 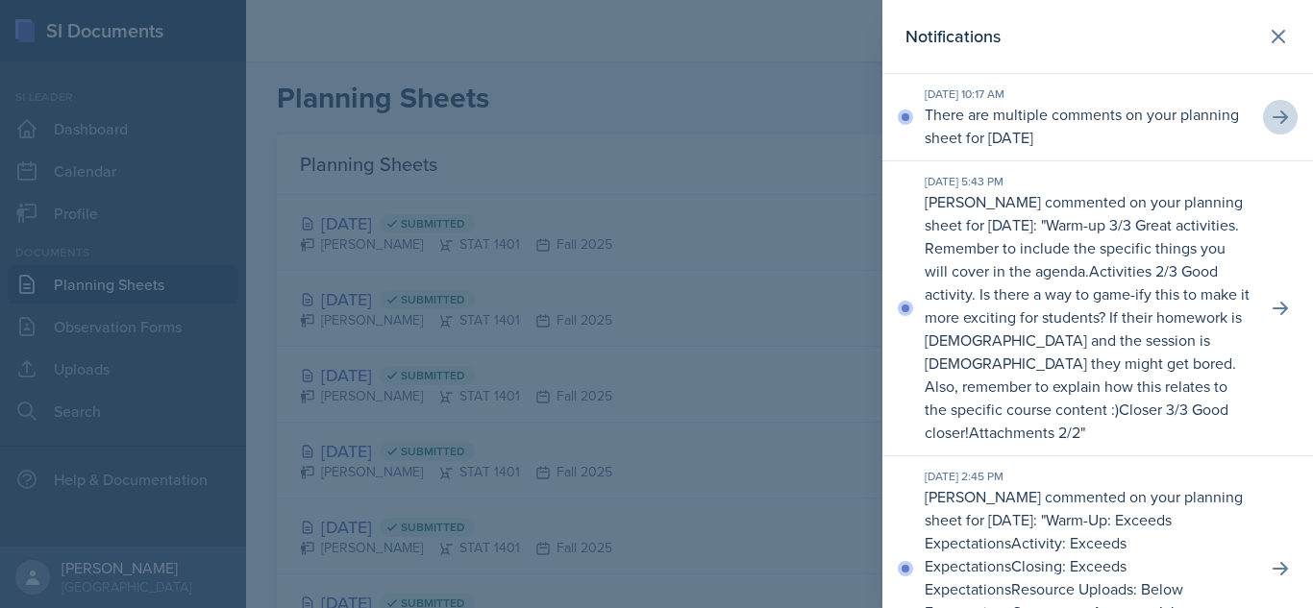 I want to click on p: Warm-Up: Exceeds Expectations, so click(x=1048, y=532).